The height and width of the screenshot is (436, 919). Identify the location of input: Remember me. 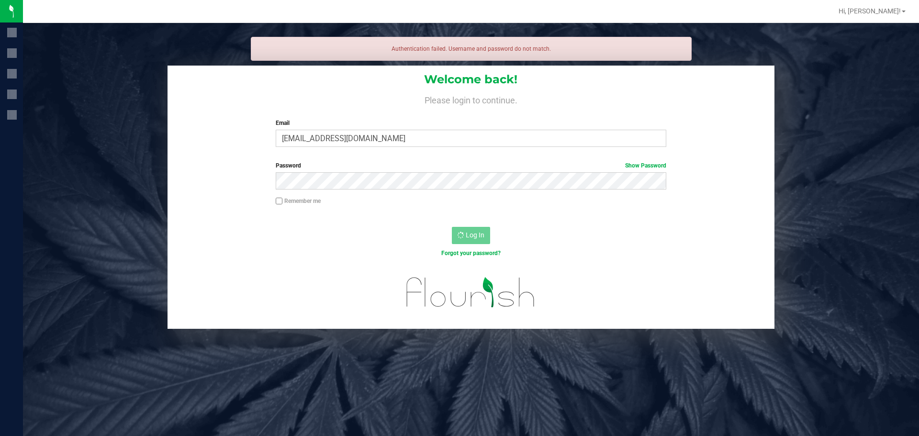
(279, 201).